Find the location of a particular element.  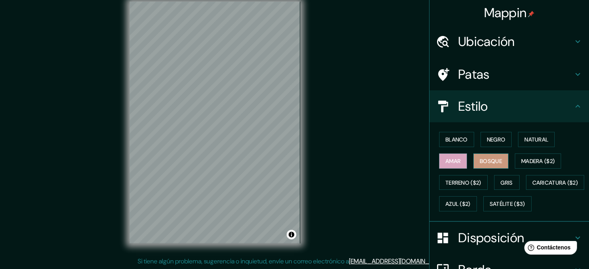

font: Bosque is located at coordinates (491, 161).